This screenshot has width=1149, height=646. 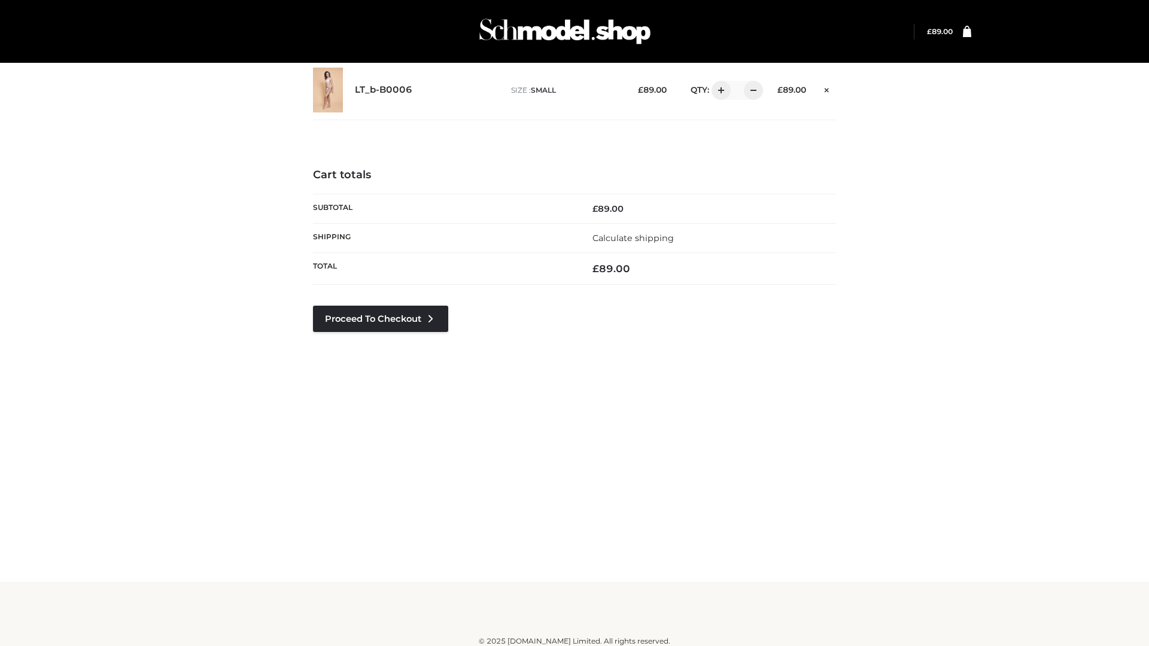 What do you see at coordinates (444, 238) in the screenshot?
I see `th: Shipping` at bounding box center [444, 238].